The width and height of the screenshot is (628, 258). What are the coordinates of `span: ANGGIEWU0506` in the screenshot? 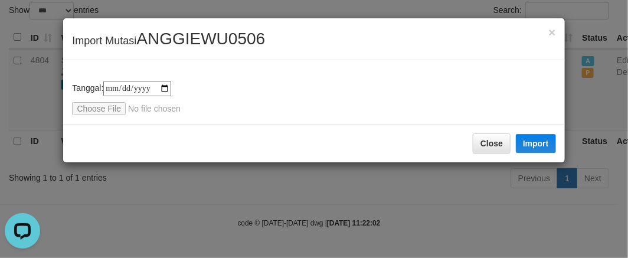 It's located at (201, 38).